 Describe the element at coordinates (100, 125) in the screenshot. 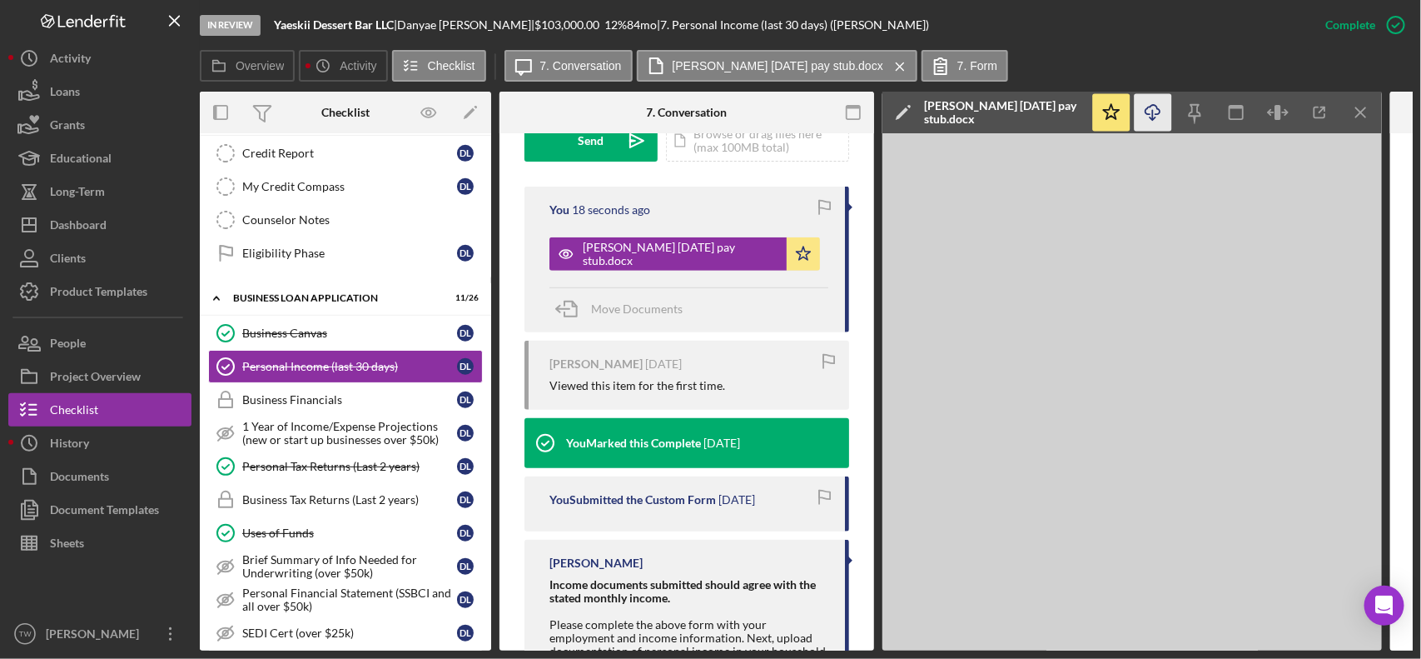

I see `a: Grants` at that location.